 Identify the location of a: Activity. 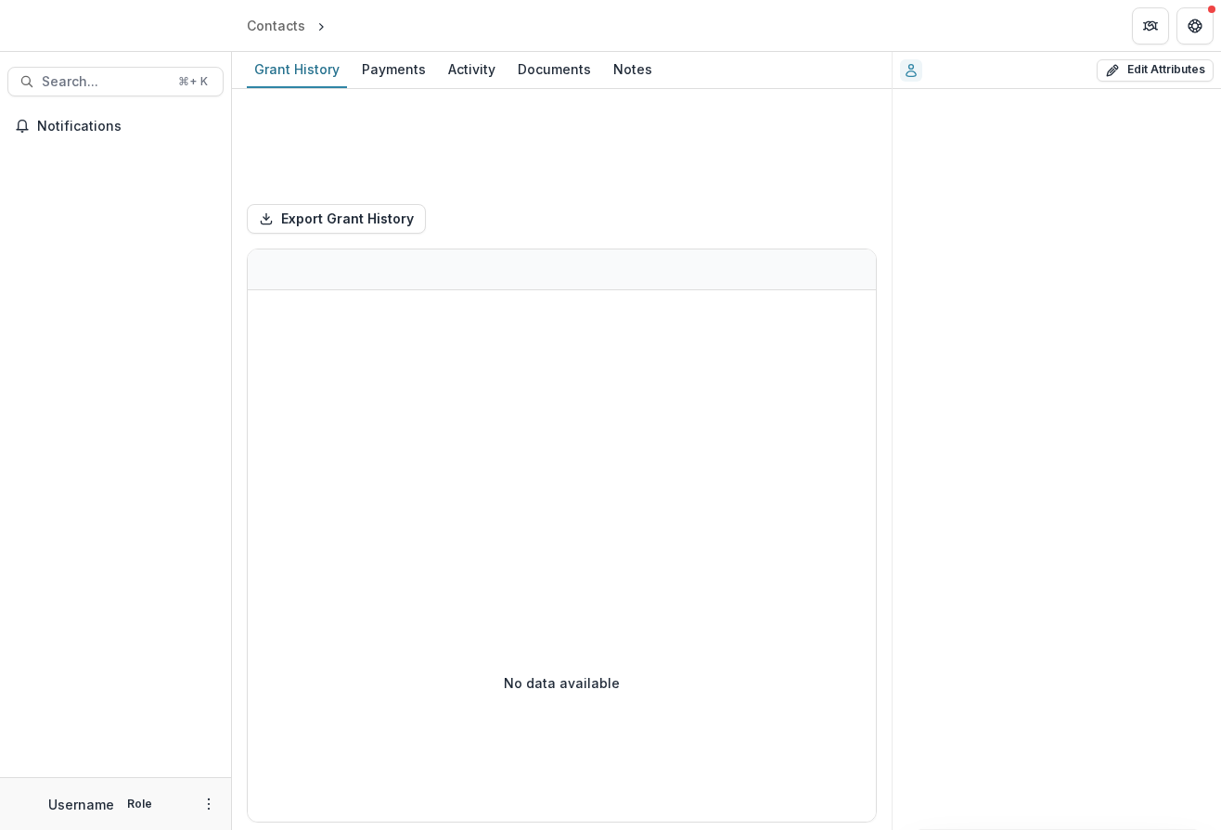
(471, 70).